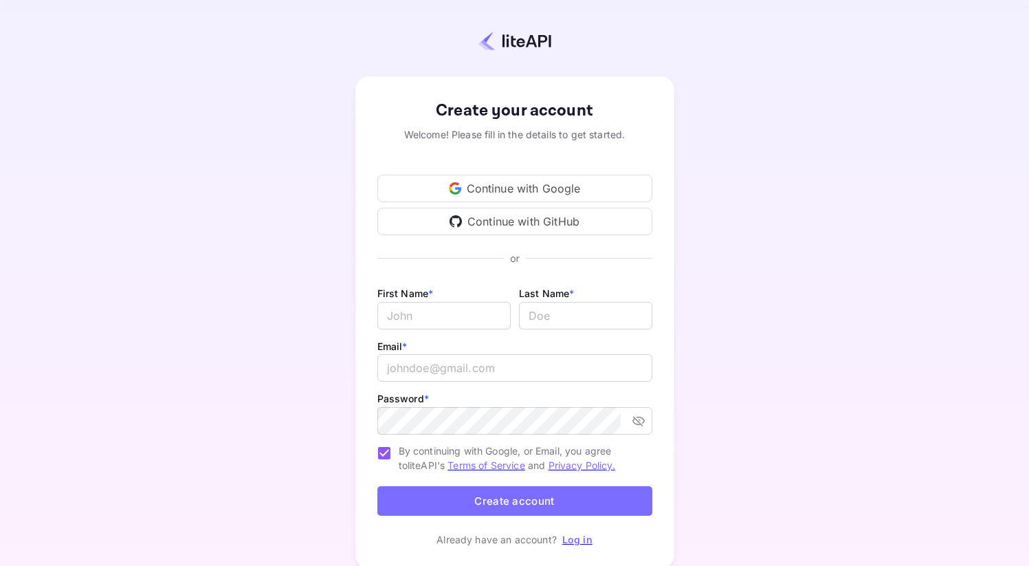  Describe the element at coordinates (515, 111) in the screenshot. I see `div: Create your account` at that location.